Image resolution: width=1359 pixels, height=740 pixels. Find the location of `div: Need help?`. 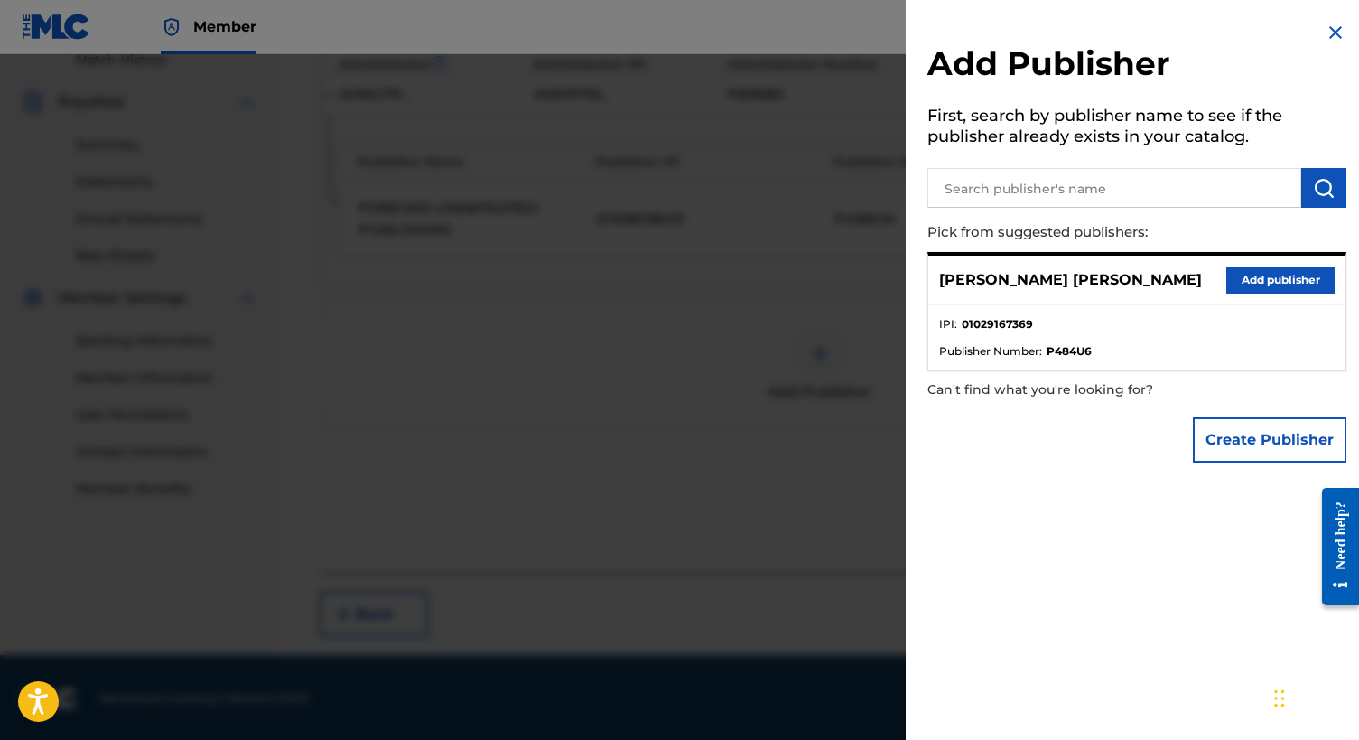

div: Need help? is located at coordinates (32, 63).